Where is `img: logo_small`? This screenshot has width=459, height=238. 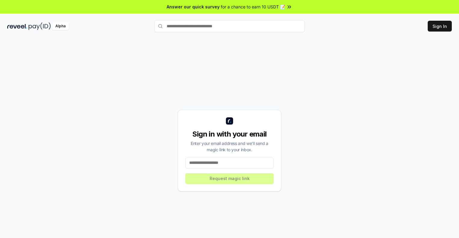 img: logo_small is located at coordinates (229, 121).